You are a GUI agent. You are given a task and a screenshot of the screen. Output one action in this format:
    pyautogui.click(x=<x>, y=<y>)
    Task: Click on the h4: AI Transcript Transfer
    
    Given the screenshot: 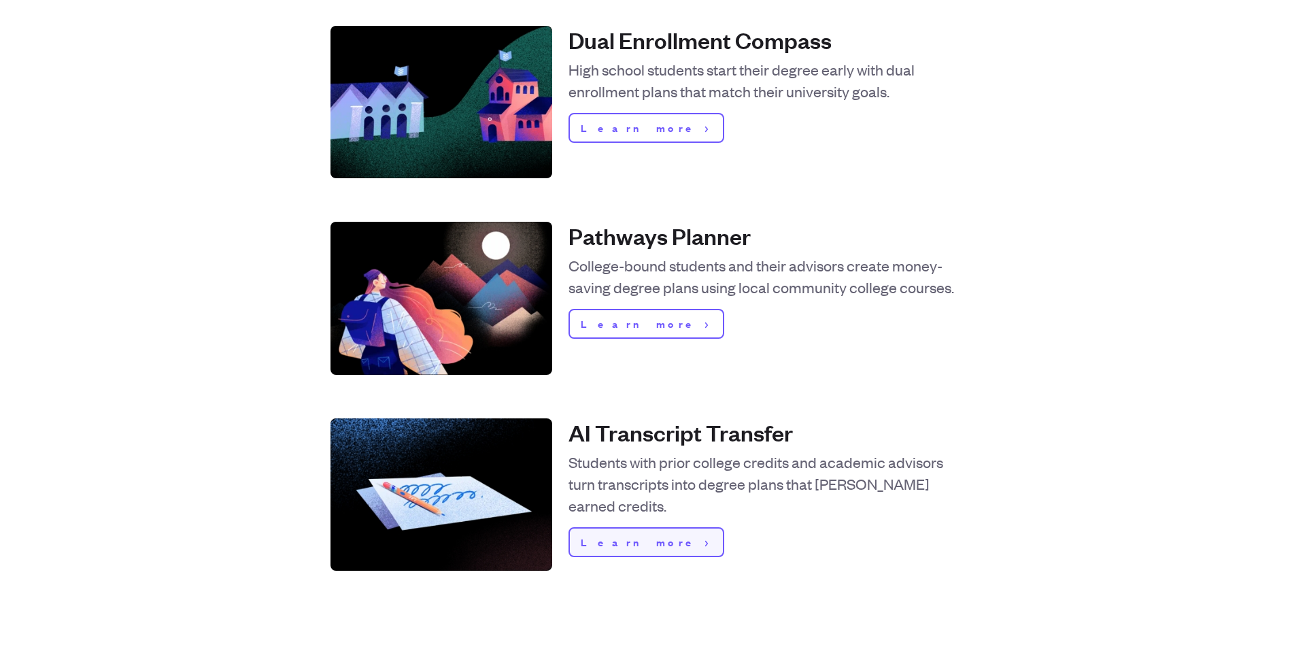 What is the action you would take?
    pyautogui.click(x=765, y=432)
    